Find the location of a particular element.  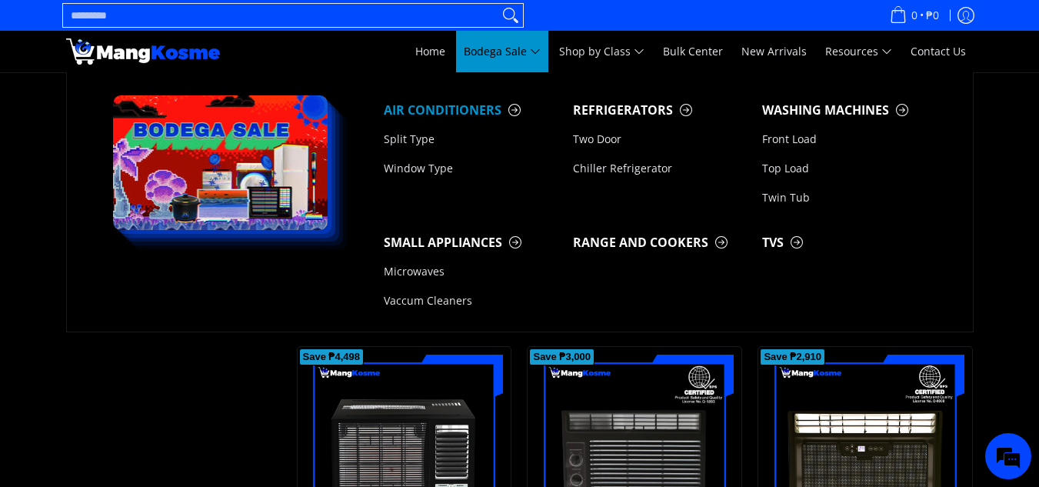

a: Small Appliances is located at coordinates (471, 242).